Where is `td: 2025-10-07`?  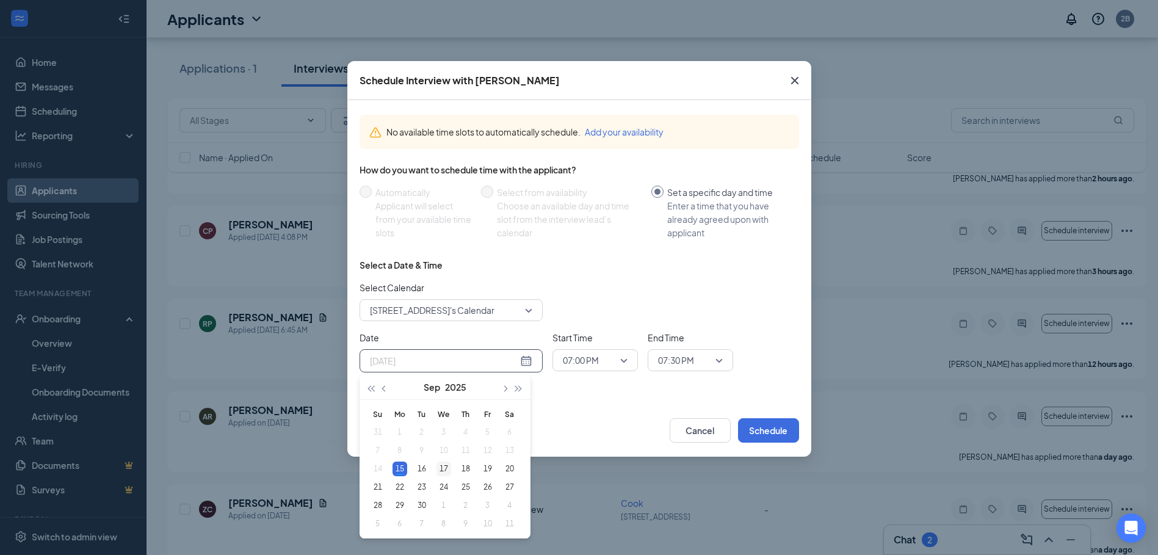
td: 2025-10-07 is located at coordinates (422, 524).